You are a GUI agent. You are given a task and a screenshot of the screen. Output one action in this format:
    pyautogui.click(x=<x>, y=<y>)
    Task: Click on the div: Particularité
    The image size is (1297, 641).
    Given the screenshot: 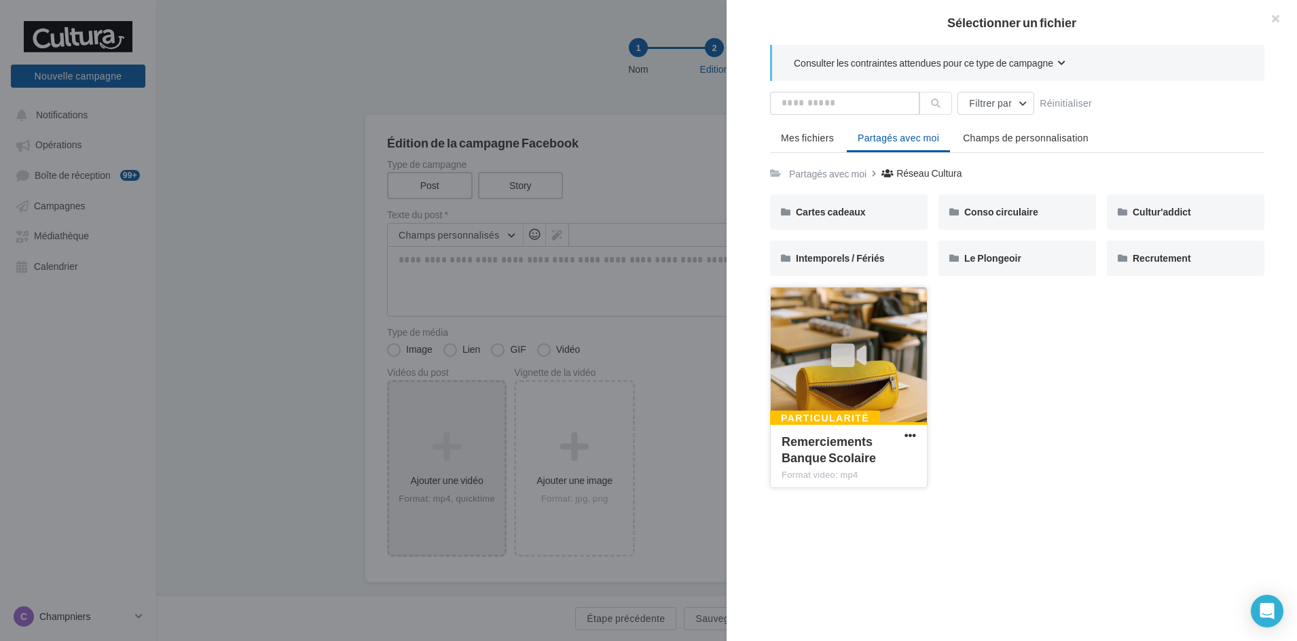 What is the action you would take?
    pyautogui.click(x=825, y=418)
    